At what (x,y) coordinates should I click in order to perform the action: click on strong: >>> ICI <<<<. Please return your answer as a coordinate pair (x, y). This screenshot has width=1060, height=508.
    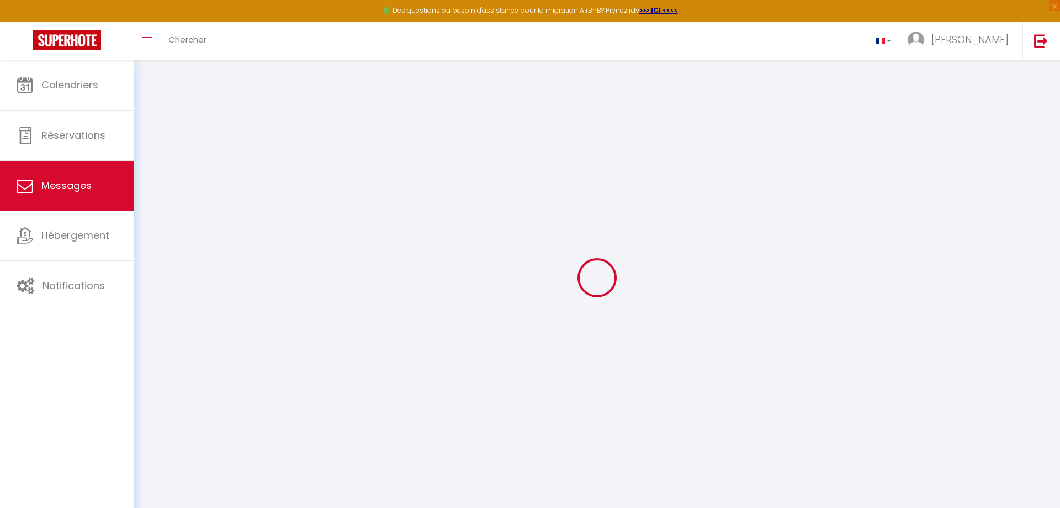
    Looking at the image, I should click on (659, 10).